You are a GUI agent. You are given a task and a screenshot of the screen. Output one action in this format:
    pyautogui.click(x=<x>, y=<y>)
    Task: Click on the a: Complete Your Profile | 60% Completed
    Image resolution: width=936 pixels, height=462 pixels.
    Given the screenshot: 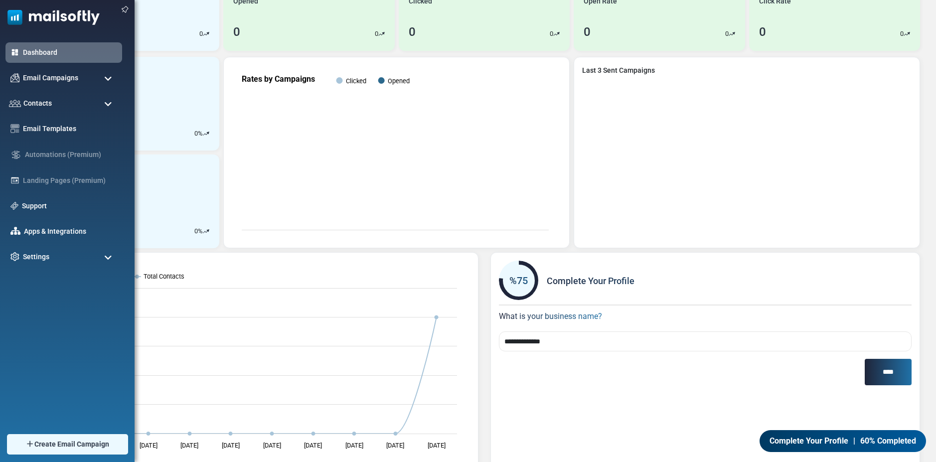 What is the action you would take?
    pyautogui.click(x=843, y=441)
    